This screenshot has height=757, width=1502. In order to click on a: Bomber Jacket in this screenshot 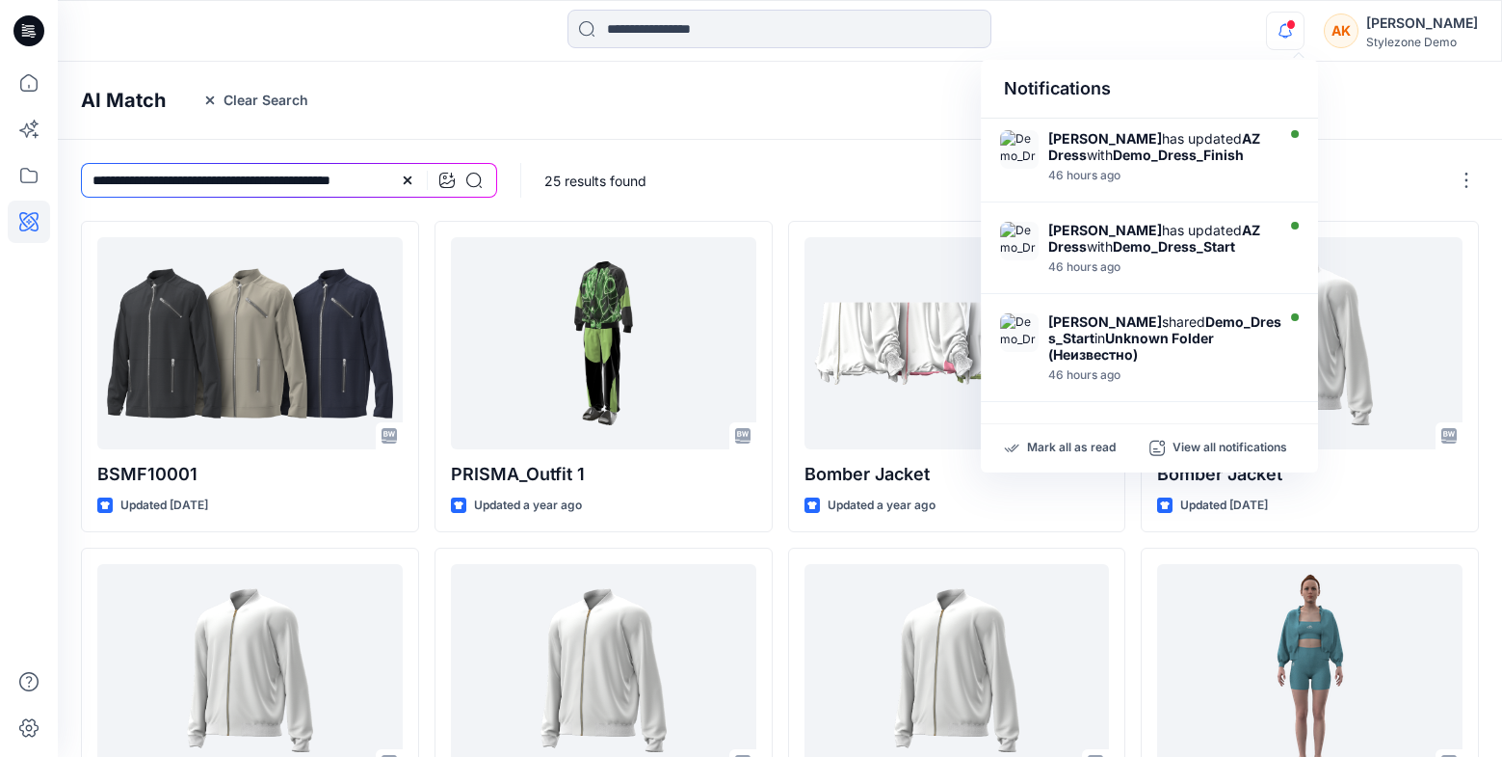, I will do `click(957, 343)`.